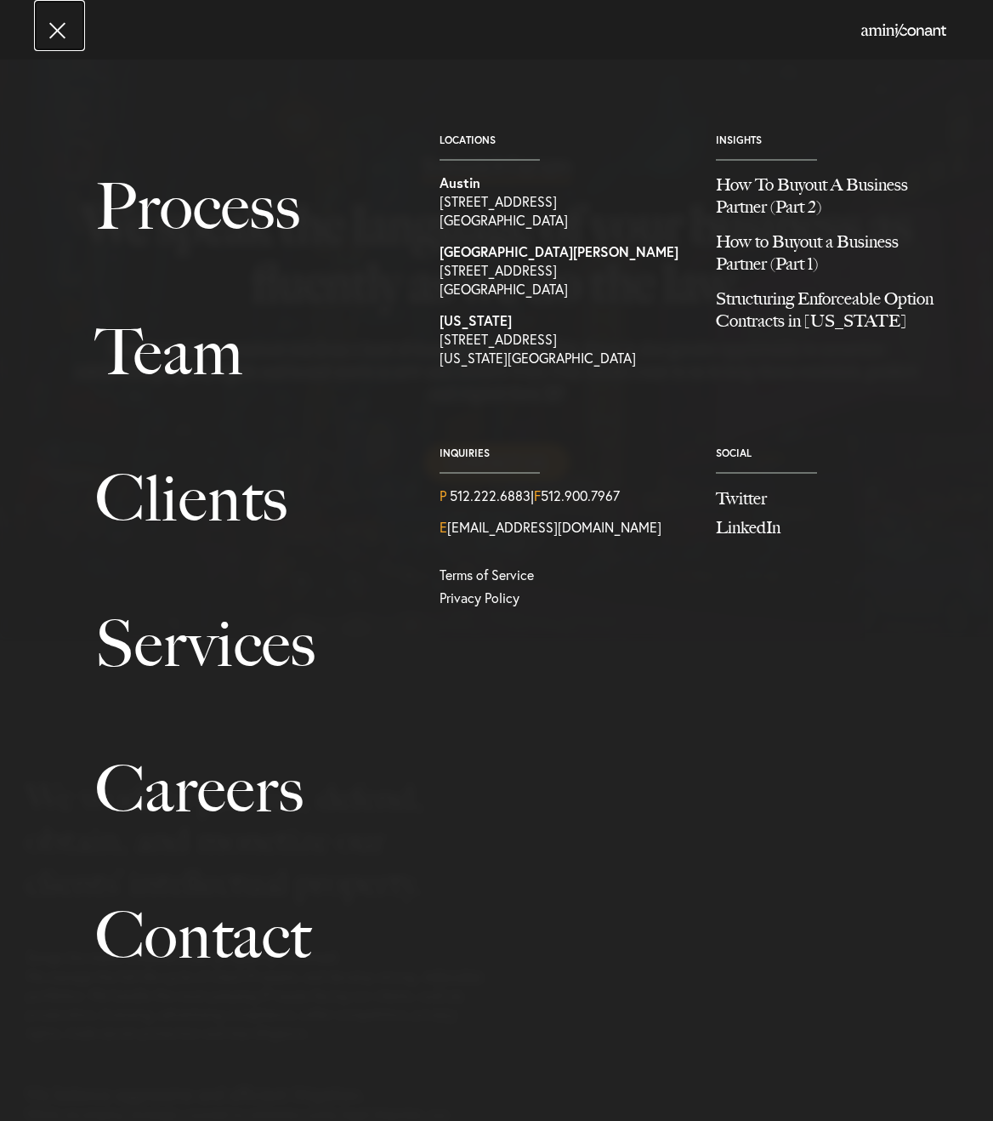 Image resolution: width=993 pixels, height=1121 pixels. Describe the element at coordinates (248, 936) in the screenshot. I see `a: Contact` at that location.